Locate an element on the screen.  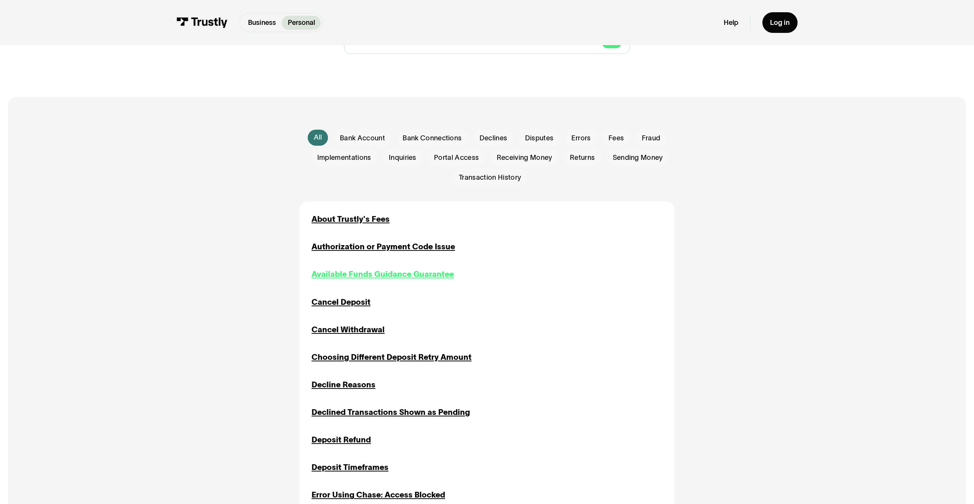
div: About Trustly's Fees is located at coordinates (351, 219).